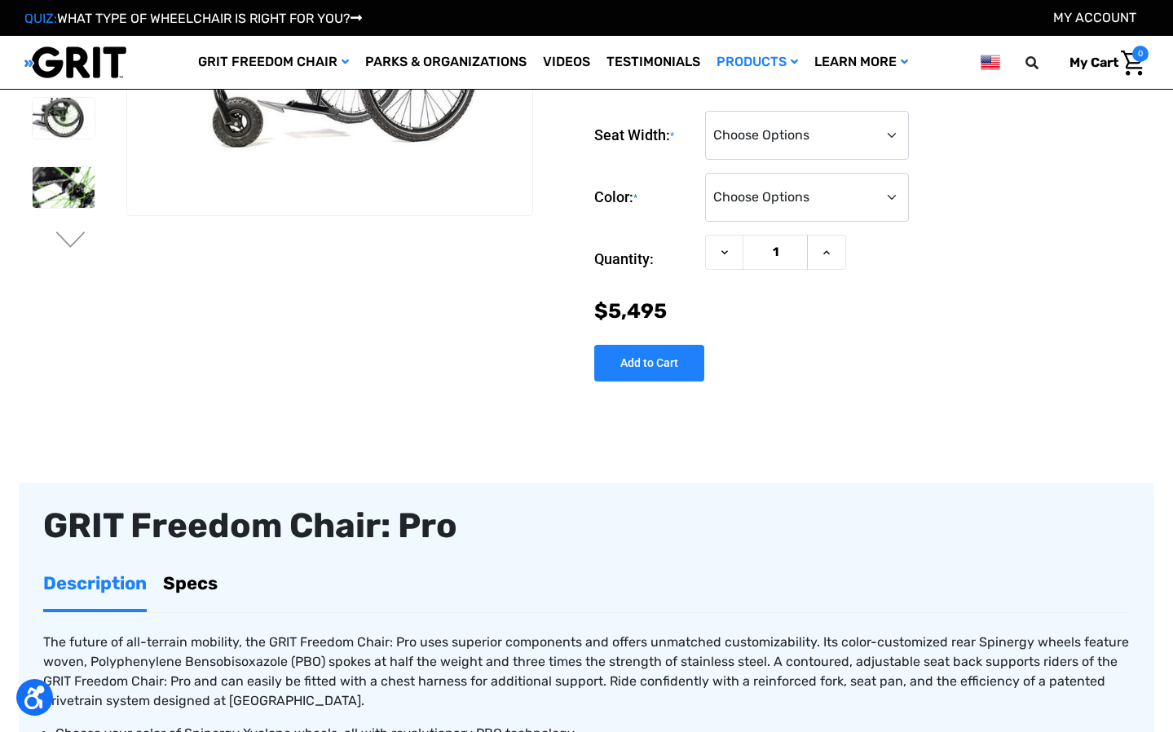 The height and width of the screenshot is (732, 1173). I want to click on label: Seat Width:, so click(646, 135).